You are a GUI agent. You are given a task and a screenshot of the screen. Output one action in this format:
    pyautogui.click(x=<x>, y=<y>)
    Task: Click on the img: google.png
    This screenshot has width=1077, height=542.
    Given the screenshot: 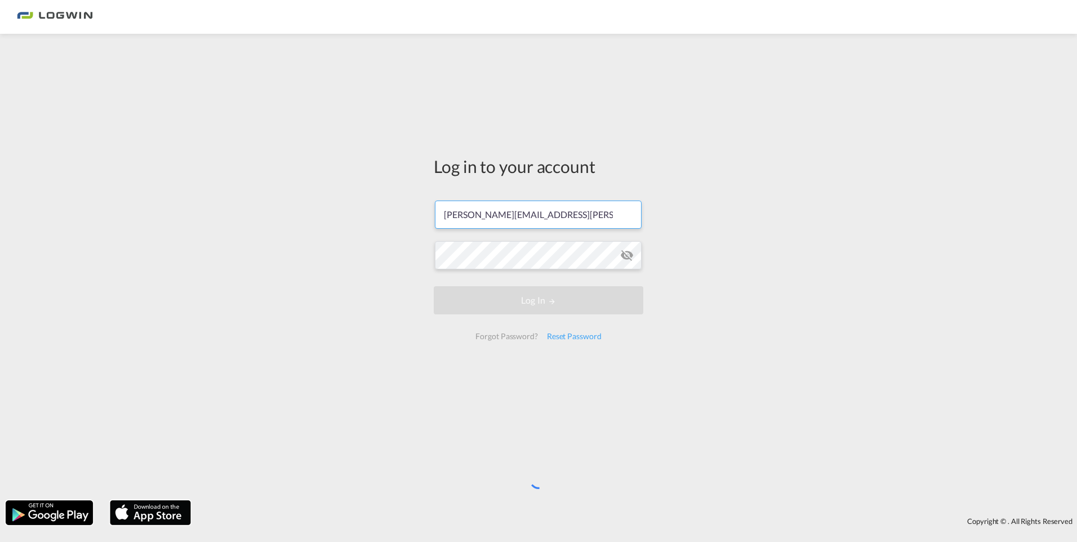 What is the action you would take?
    pyautogui.click(x=49, y=513)
    